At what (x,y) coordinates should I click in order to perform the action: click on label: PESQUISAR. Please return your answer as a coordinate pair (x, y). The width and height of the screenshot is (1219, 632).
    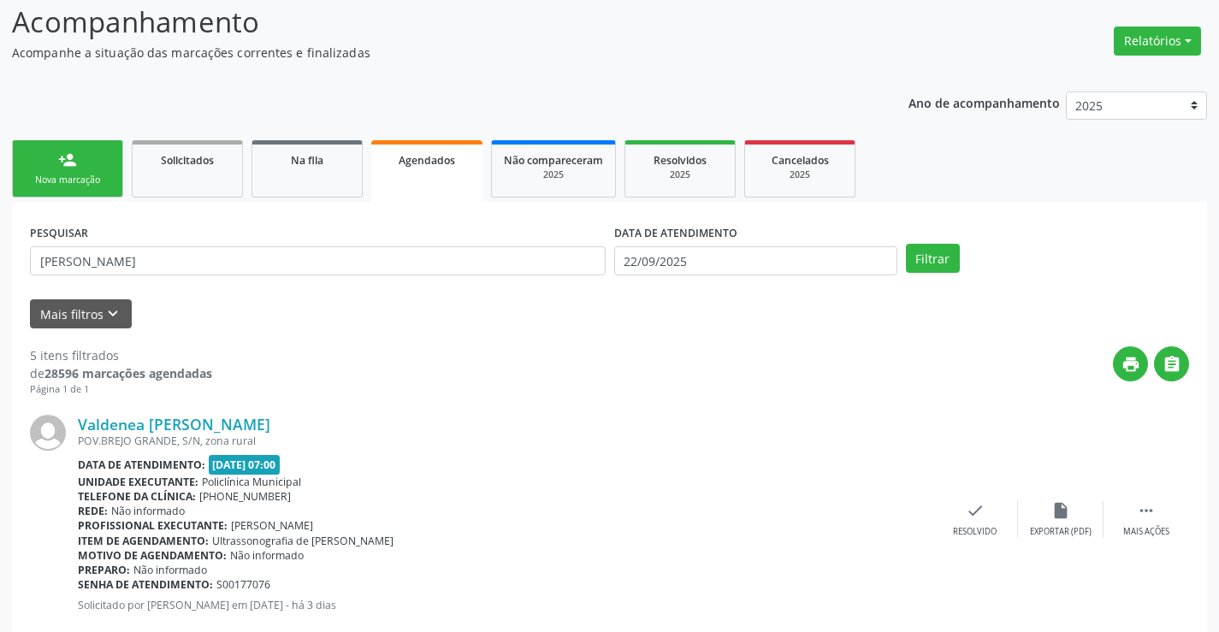
    Looking at the image, I should click on (59, 233).